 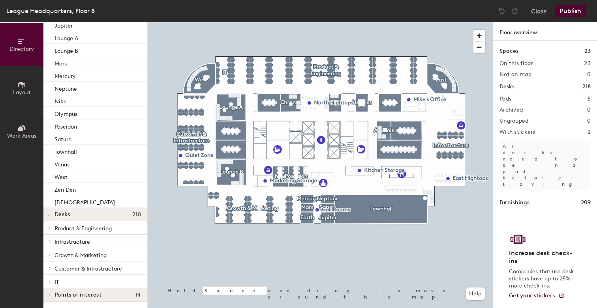 I want to click on button: Publish, so click(x=570, y=11).